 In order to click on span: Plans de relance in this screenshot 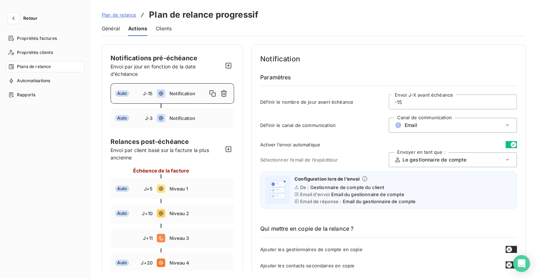, I will do `click(34, 67)`.